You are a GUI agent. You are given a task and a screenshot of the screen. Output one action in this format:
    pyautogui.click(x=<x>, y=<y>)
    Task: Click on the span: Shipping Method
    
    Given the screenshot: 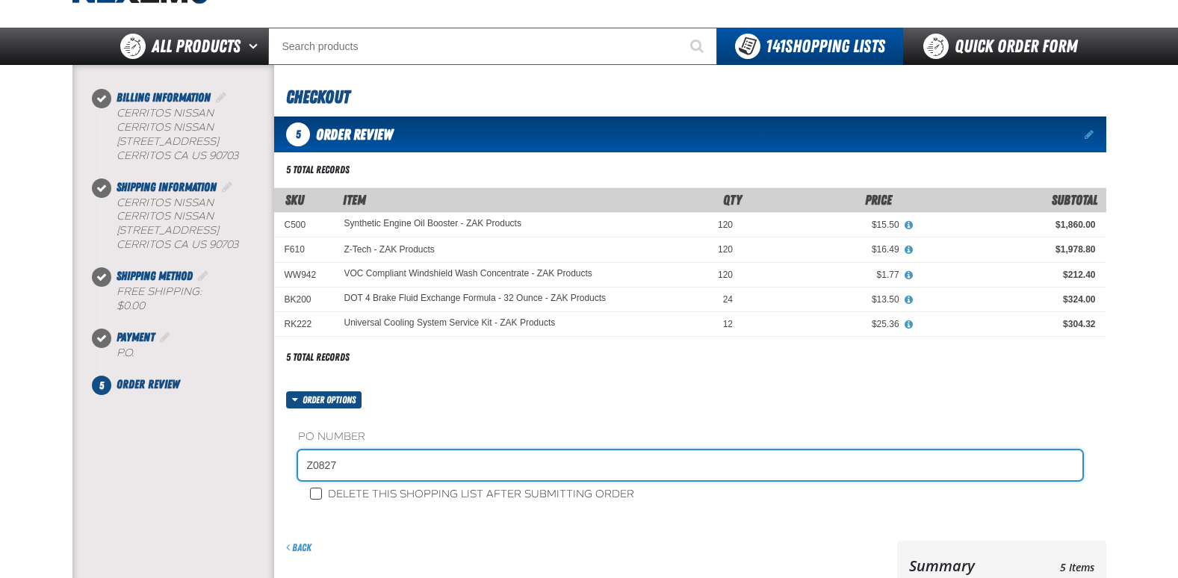 What is the action you would take?
    pyautogui.click(x=155, y=276)
    